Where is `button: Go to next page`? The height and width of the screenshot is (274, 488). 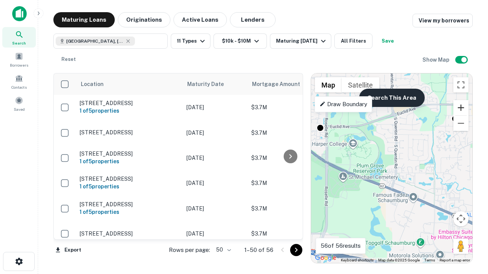
button: Go to next page is located at coordinates (296, 250).